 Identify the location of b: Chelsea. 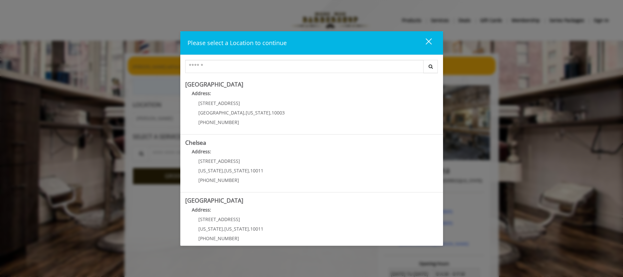
(196, 142).